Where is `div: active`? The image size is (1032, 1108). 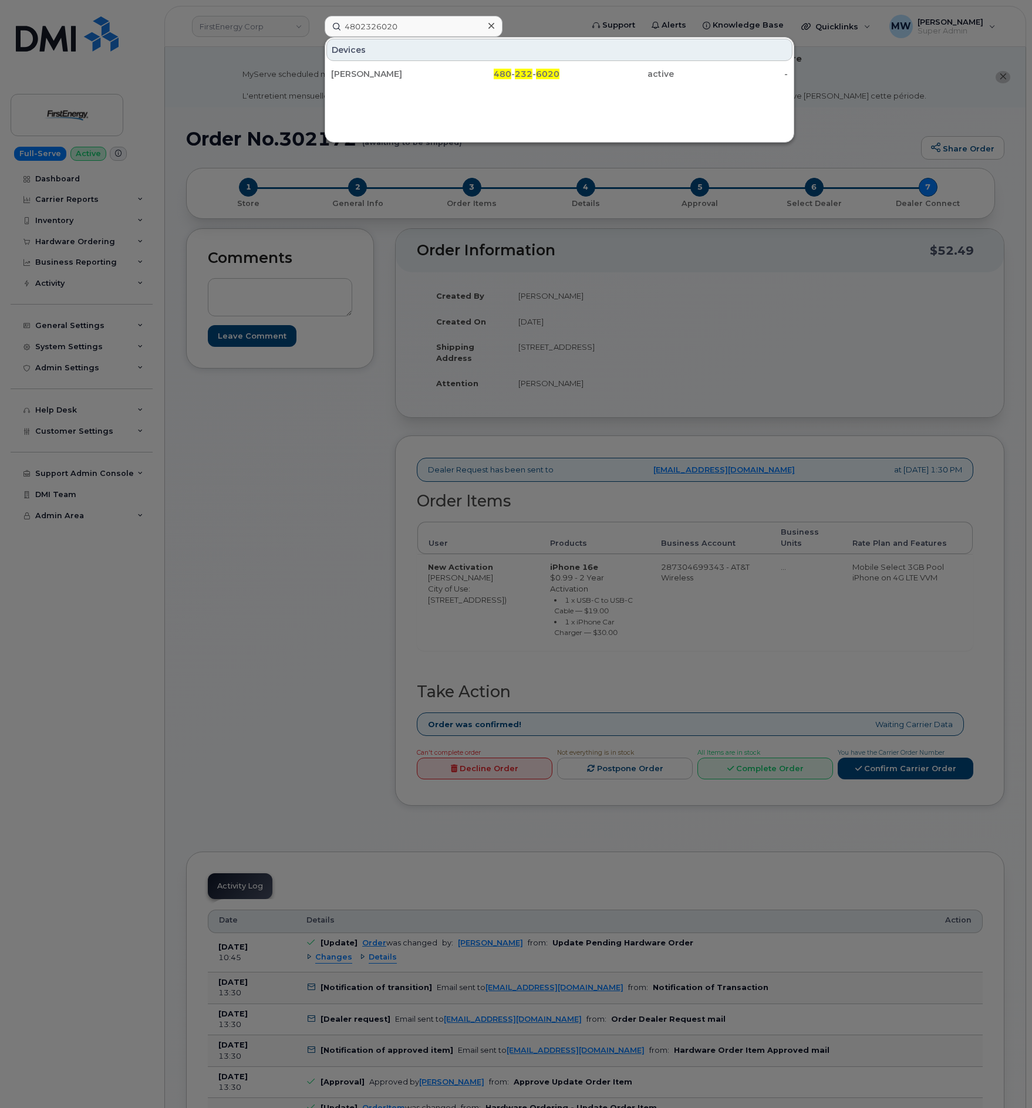
div: active is located at coordinates (616, 74).